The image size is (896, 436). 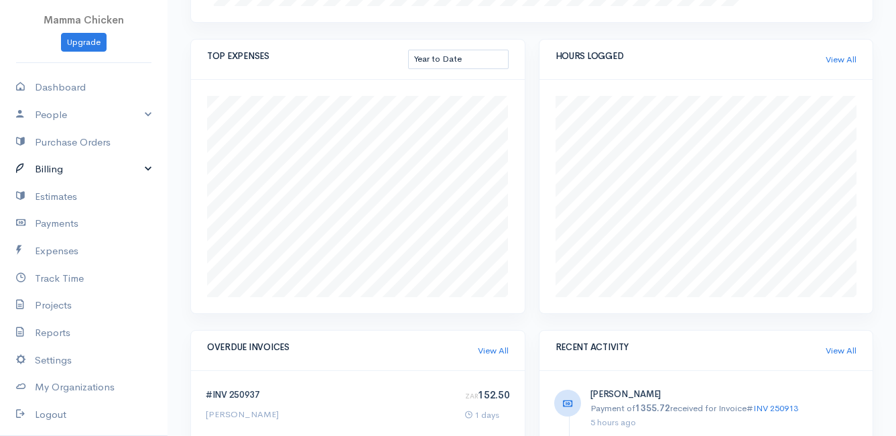 I want to click on h5: RECENT ACTIVITY, so click(x=691, y=347).